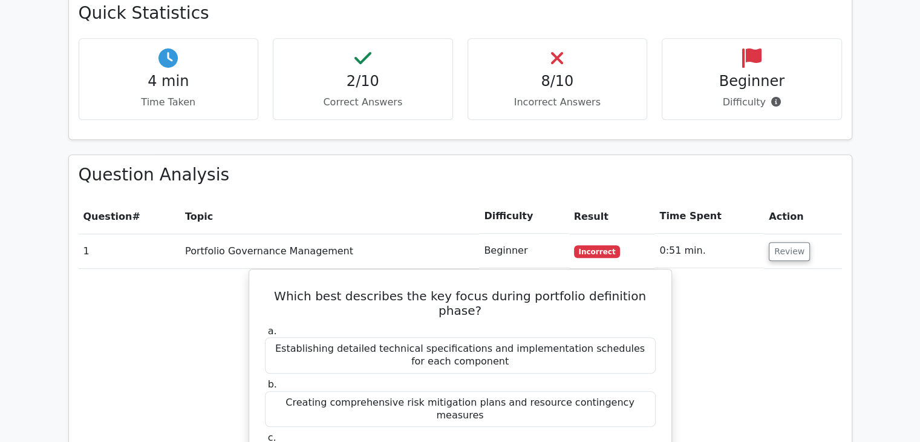 This screenshot has width=920, height=442. What do you see at coordinates (108, 216) in the screenshot?
I see `span: Question` at bounding box center [108, 216].